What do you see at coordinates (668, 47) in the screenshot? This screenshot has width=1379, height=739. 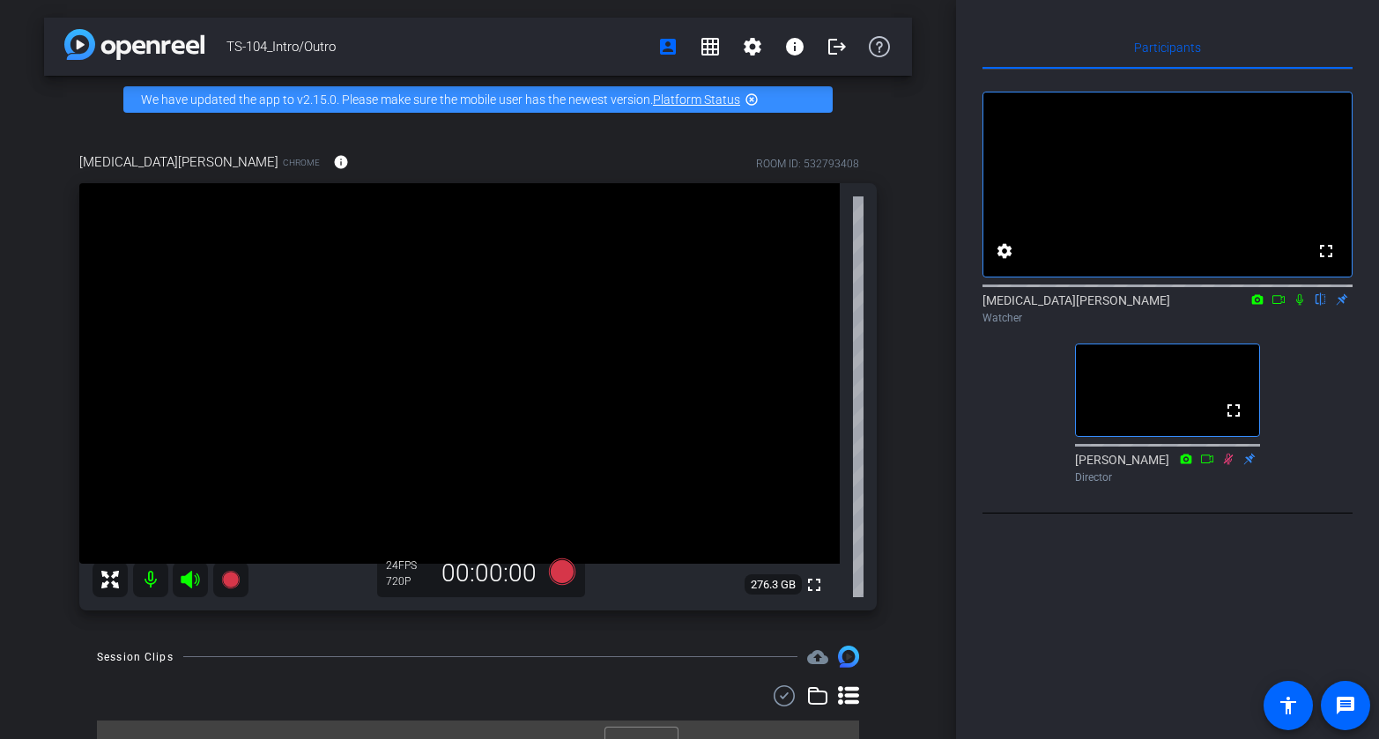 I see `mat-icon: account_box` at bounding box center [668, 47].